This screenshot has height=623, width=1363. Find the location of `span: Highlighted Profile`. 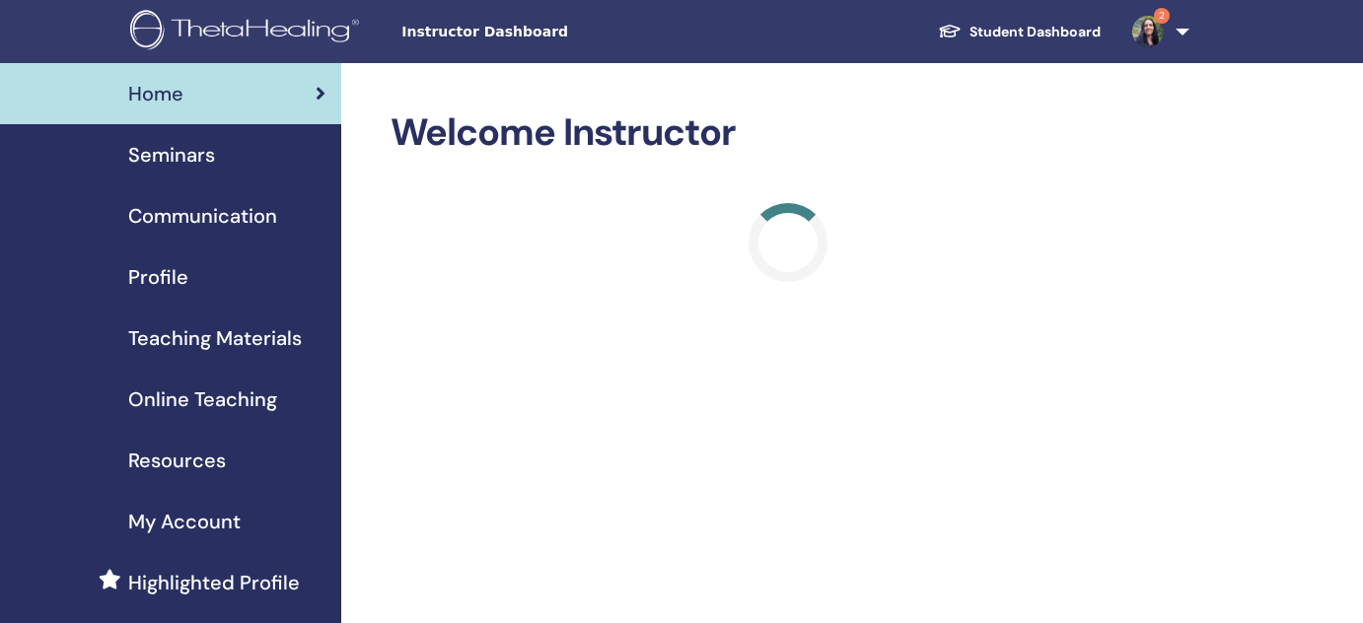

span: Highlighted Profile is located at coordinates (214, 583).